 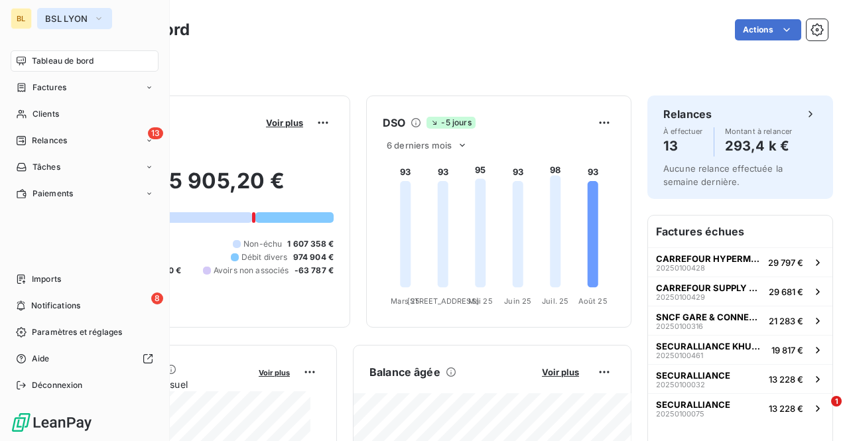 I want to click on span: -63 787 €, so click(x=314, y=270).